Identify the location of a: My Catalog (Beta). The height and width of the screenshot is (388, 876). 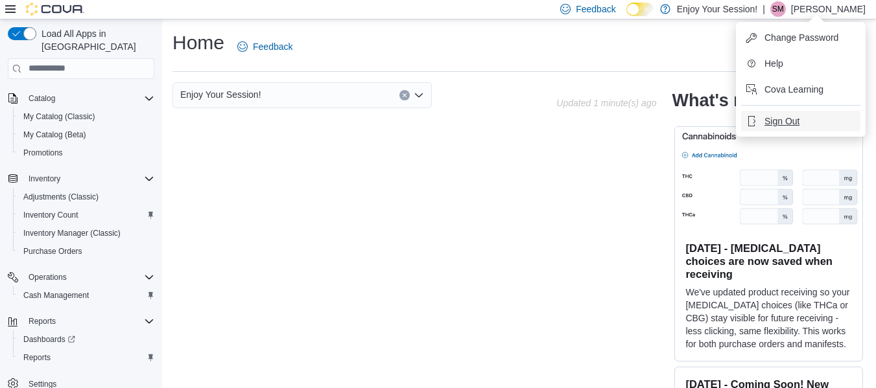
(54, 135).